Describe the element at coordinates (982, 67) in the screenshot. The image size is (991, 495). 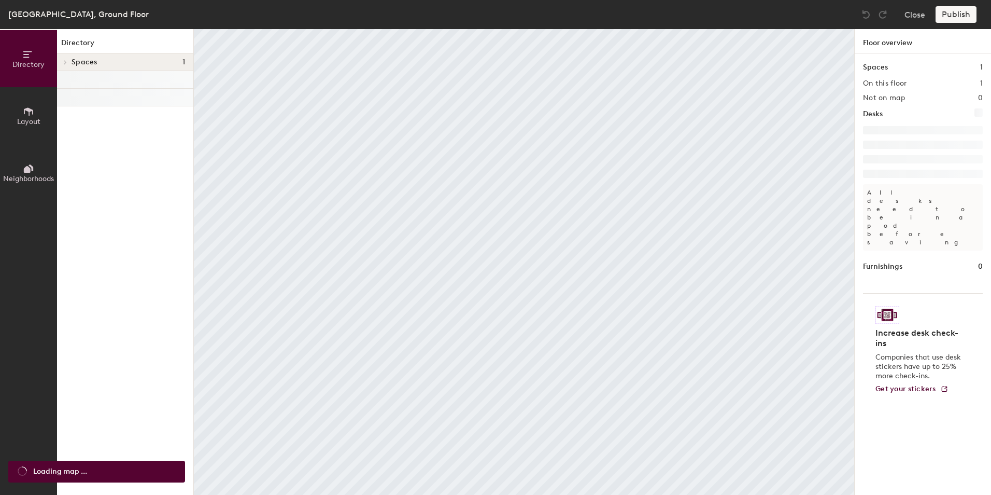
I see `h1: 1` at that location.